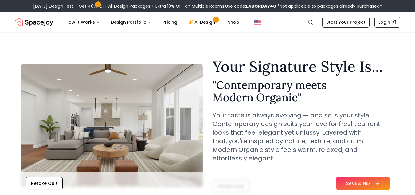 The height and width of the screenshot is (195, 415). Describe the element at coordinates (170, 22) in the screenshot. I see `a: Pricing` at that location.